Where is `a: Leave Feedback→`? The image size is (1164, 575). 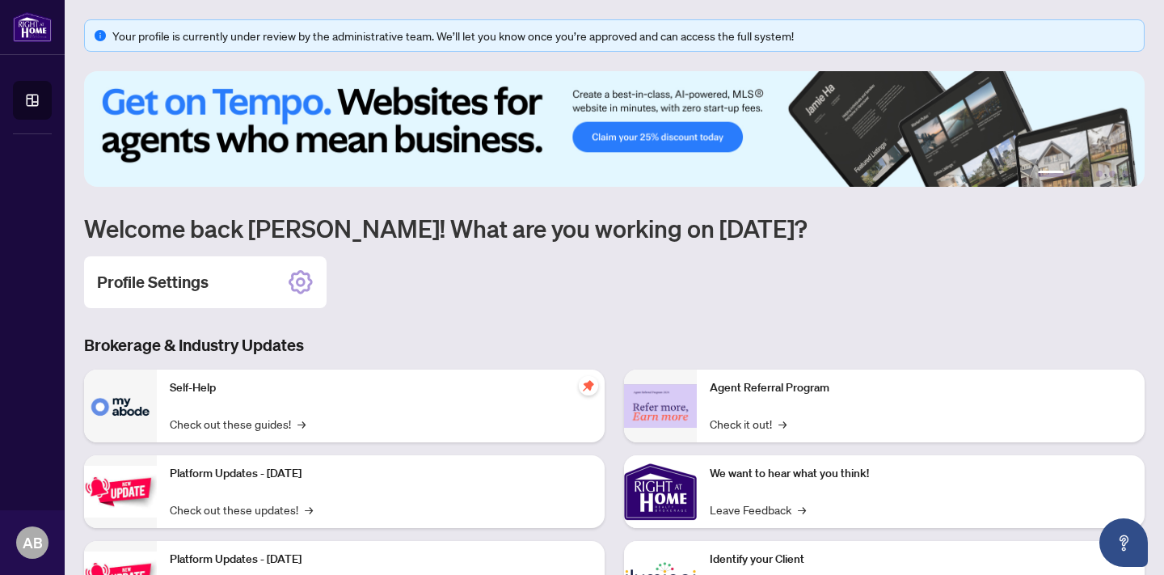
a: Leave Feedback→ is located at coordinates (757, 509).